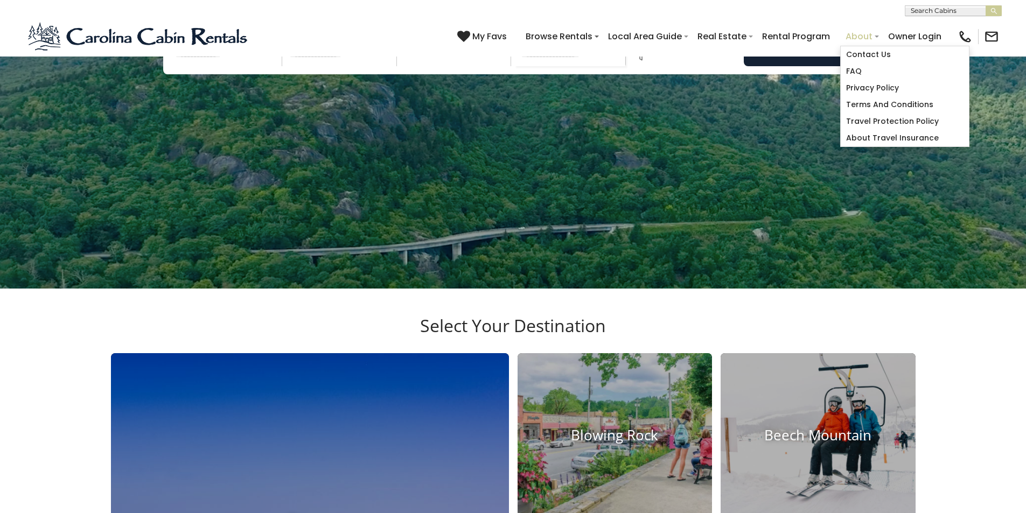  I want to click on a: About Travel Insurance, so click(905, 138).